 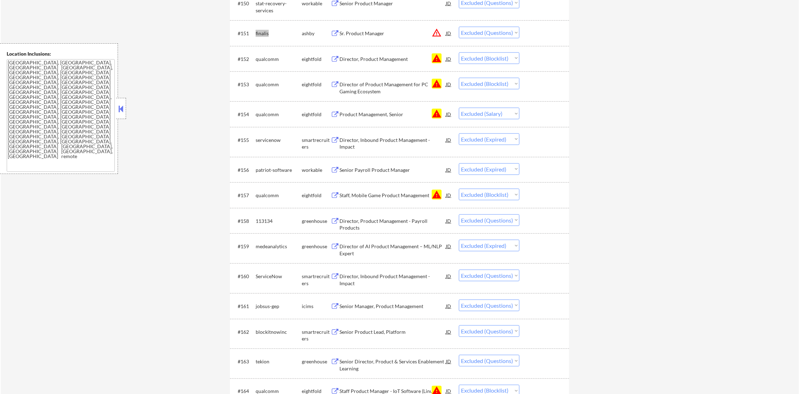 I want to click on div: #161, so click(x=244, y=306).